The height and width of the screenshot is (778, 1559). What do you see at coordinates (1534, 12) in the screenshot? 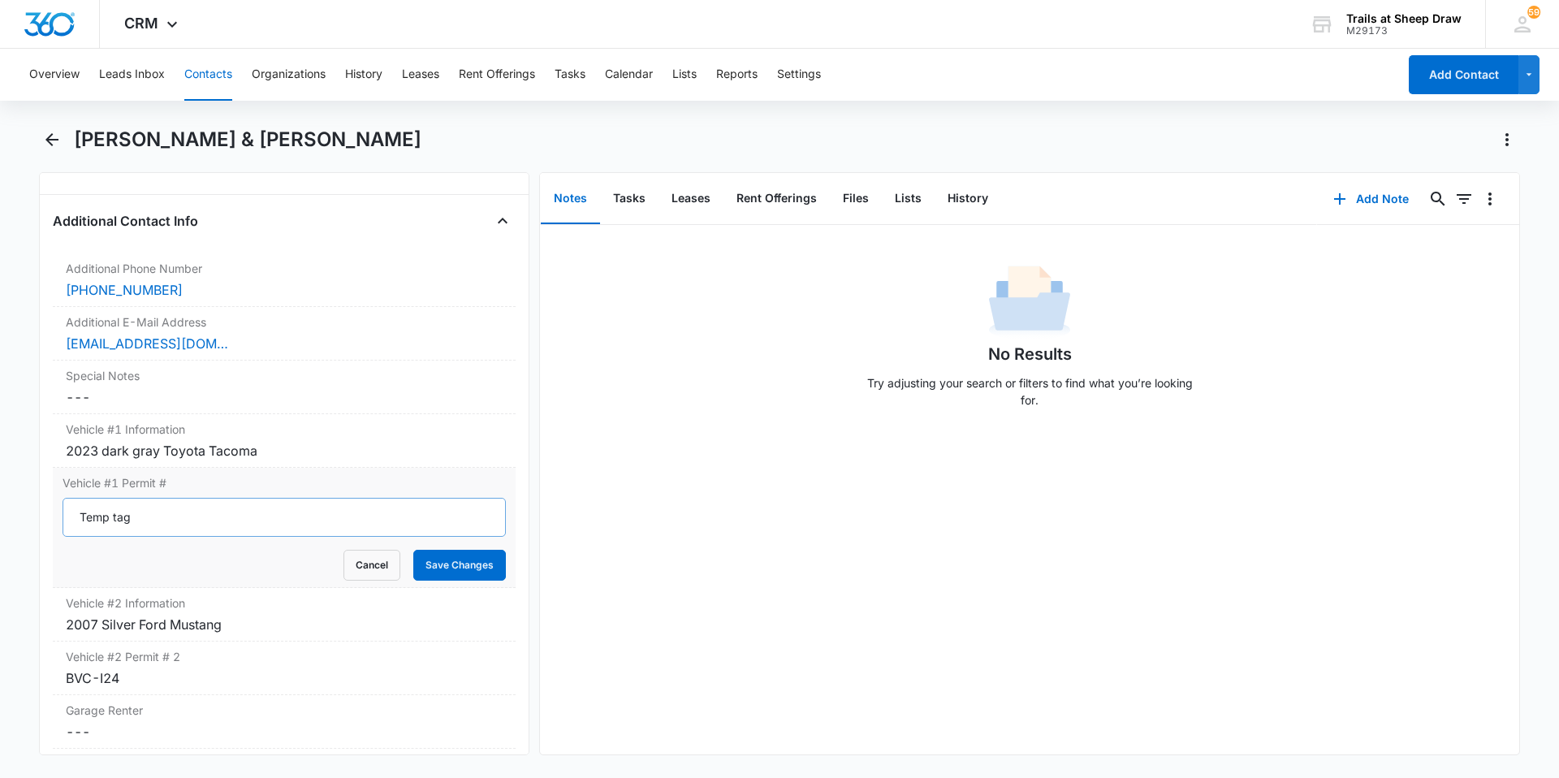
I see `span: 59` at bounding box center [1534, 12].